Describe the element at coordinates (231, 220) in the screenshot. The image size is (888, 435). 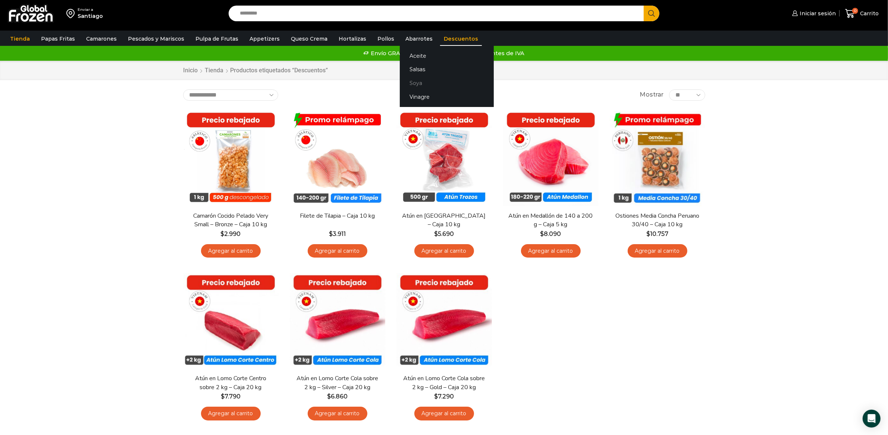
I see `a: Camarón Cocido Pelado Very Small – Bronze – Caja 10 kg` at that location.